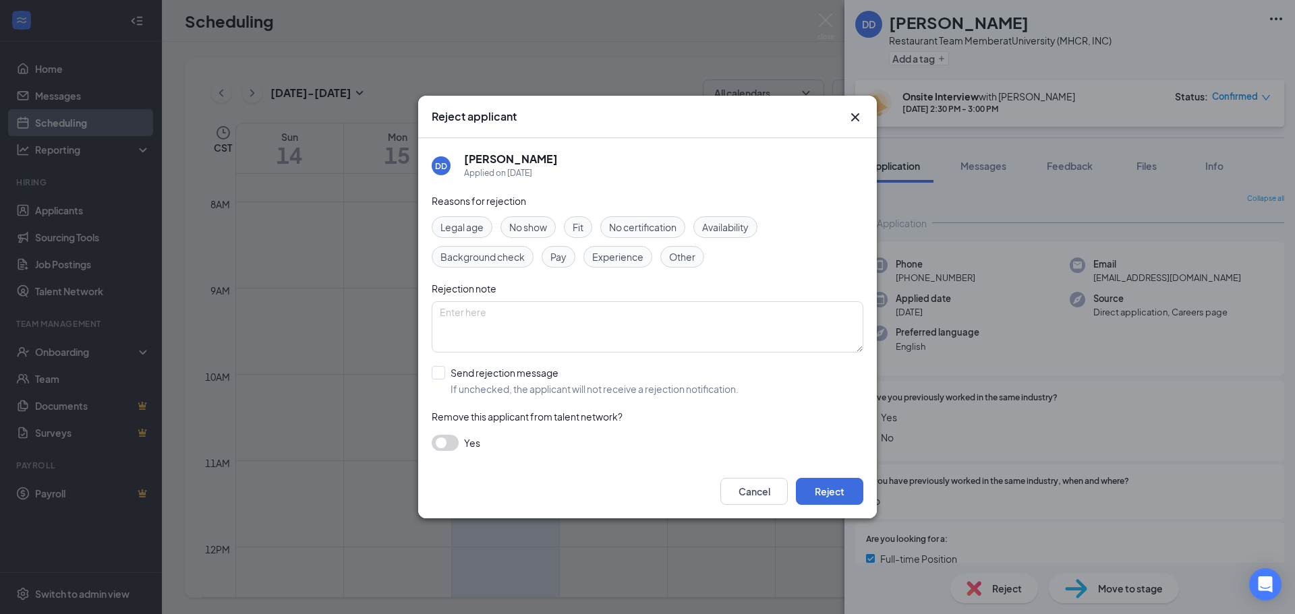 Image resolution: width=1295 pixels, height=614 pixels. What do you see at coordinates (479, 201) in the screenshot?
I see `span: Reasons for rejection` at bounding box center [479, 201].